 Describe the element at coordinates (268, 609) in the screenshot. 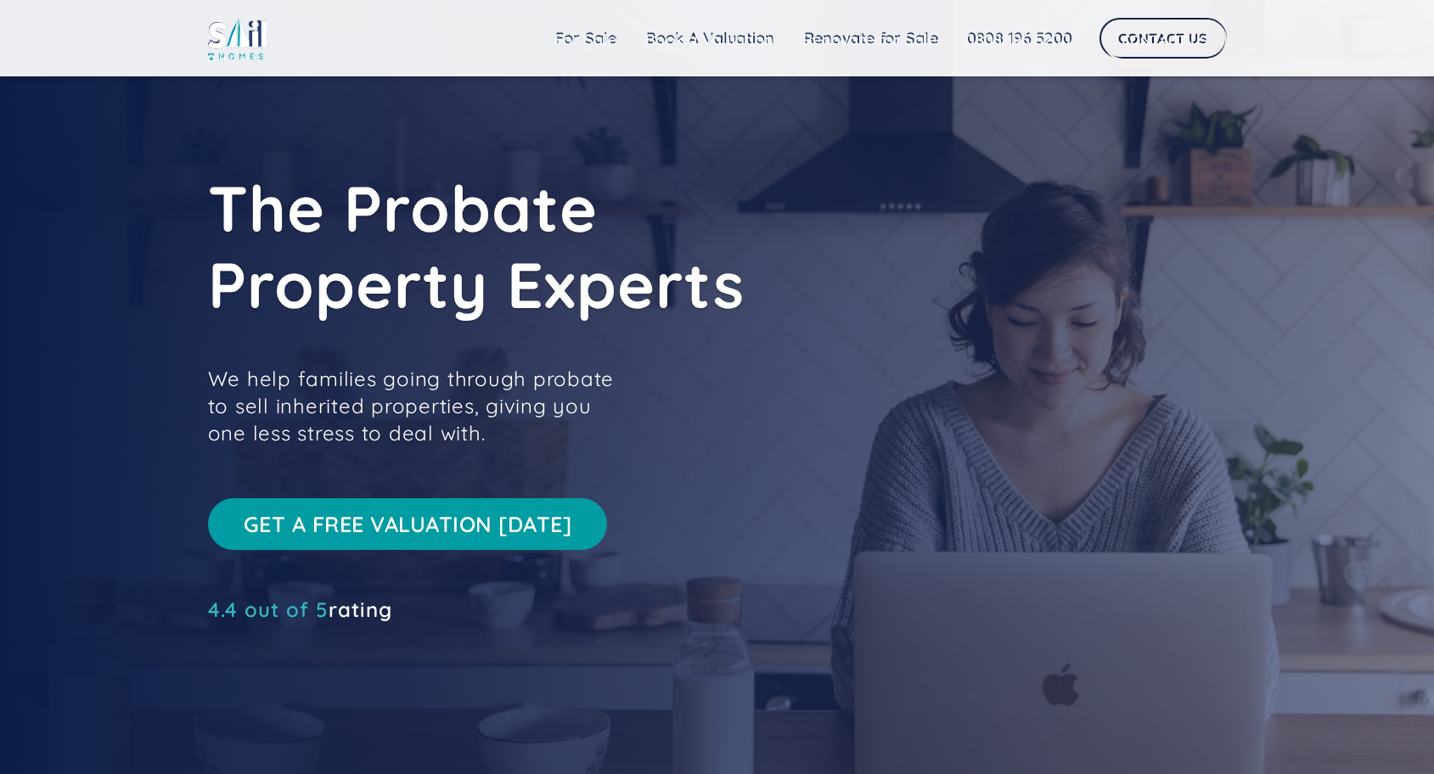

I see `span: 4.4 out of 5` at that location.